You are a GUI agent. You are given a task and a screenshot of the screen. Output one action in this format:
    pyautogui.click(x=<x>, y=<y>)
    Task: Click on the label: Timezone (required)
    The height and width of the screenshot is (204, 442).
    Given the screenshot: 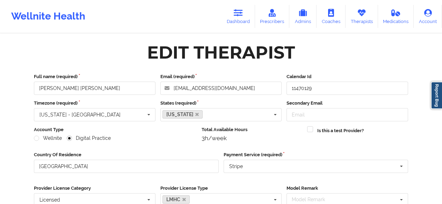 What is the action you would take?
    pyautogui.click(x=95, y=103)
    